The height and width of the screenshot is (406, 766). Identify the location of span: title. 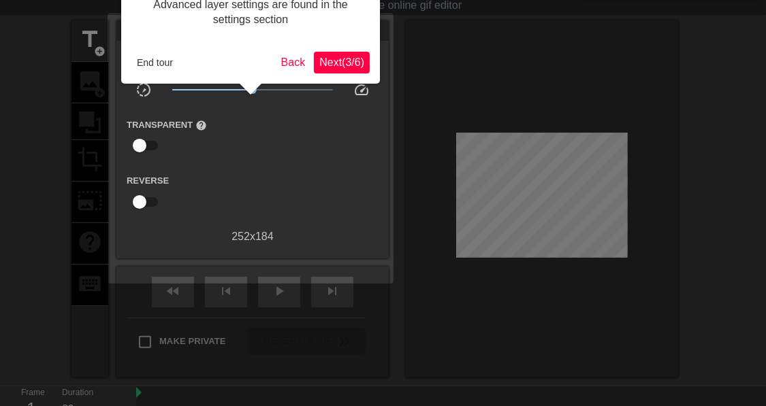
(90, 39).